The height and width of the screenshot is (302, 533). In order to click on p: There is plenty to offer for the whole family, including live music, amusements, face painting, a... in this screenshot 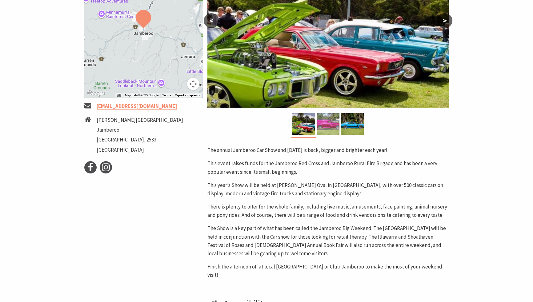, I will do `click(328, 211)`.